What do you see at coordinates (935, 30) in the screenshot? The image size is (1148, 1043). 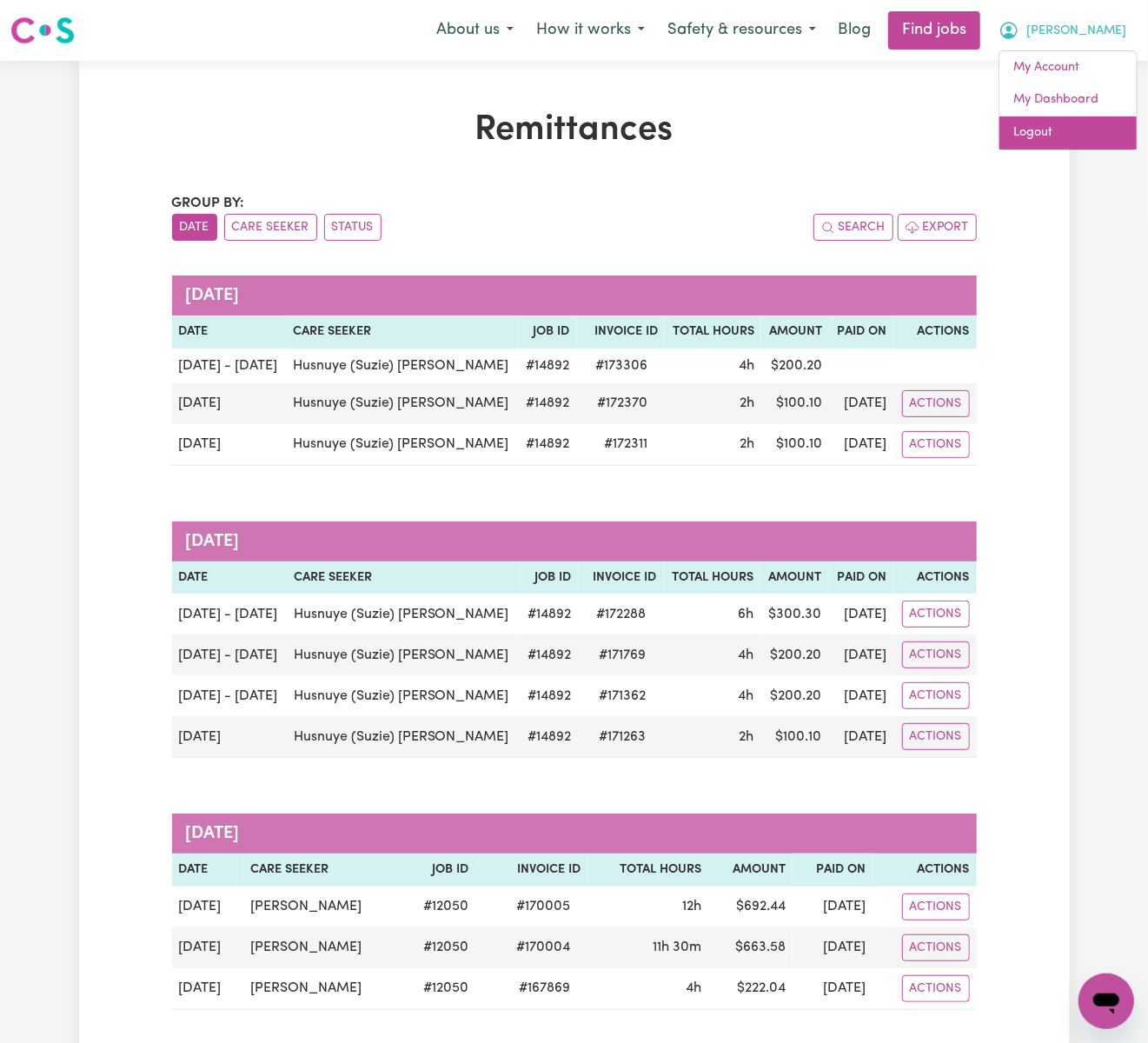 I see `a: Find jobs` at bounding box center [935, 30].